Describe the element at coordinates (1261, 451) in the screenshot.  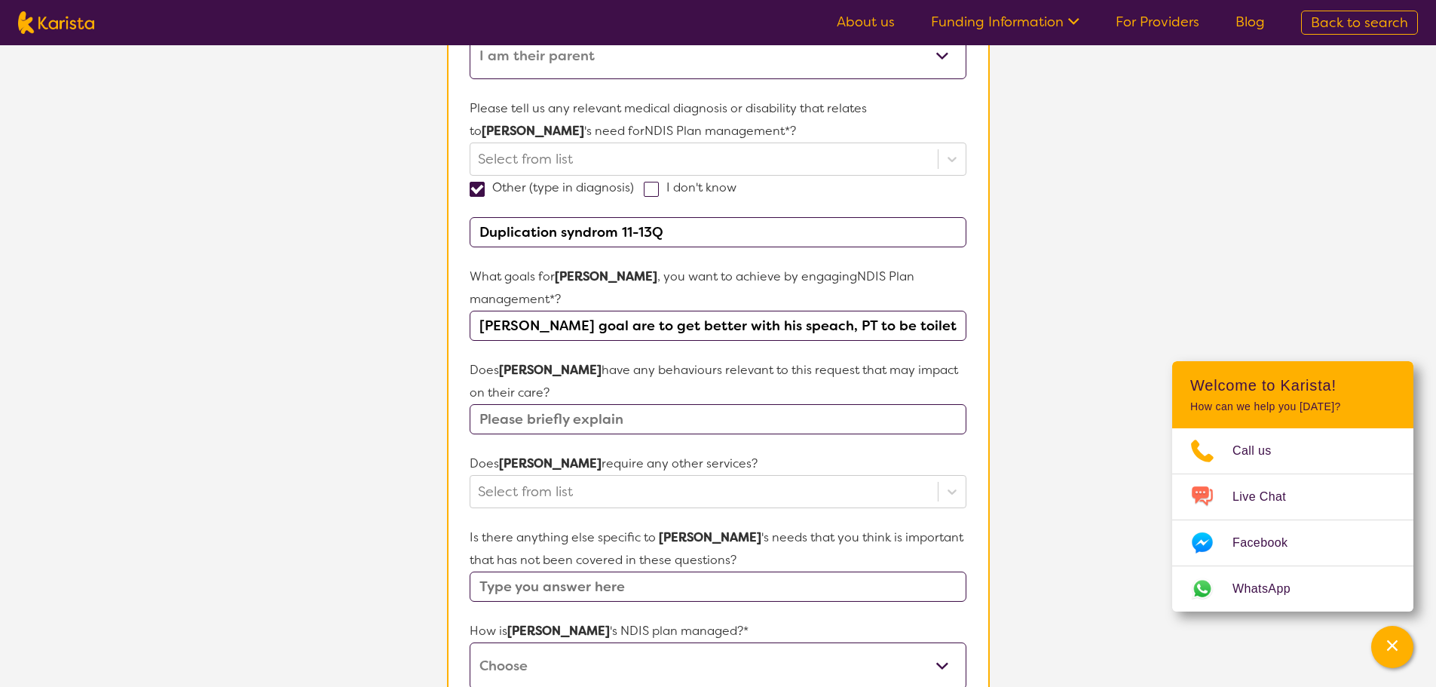
I see `span: Call us` at that location.